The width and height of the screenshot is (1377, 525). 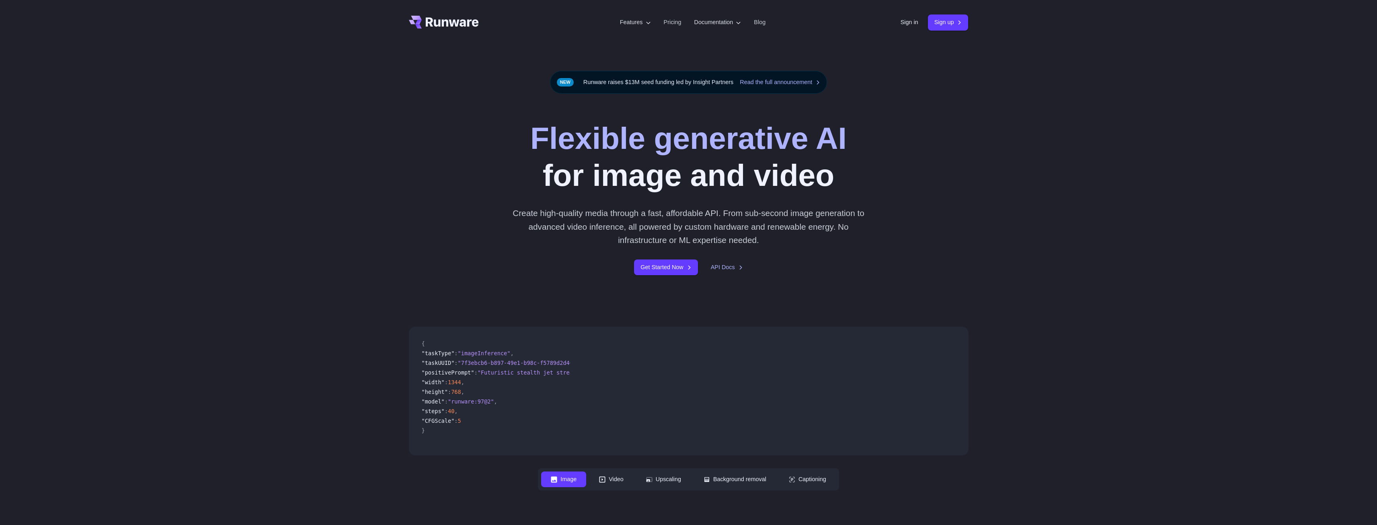 I want to click on span: "Futuristic stealth jet streaking through a neon-lit cityscape with glowing purple exhaust", so click(x=627, y=372).